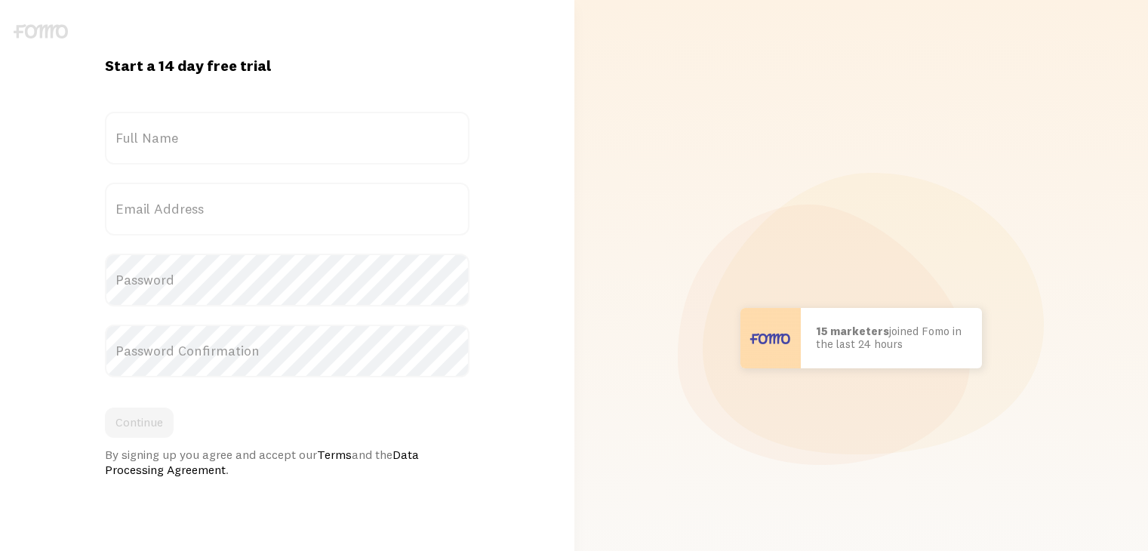  I want to click on a: Data Processing Agreement, so click(262, 462).